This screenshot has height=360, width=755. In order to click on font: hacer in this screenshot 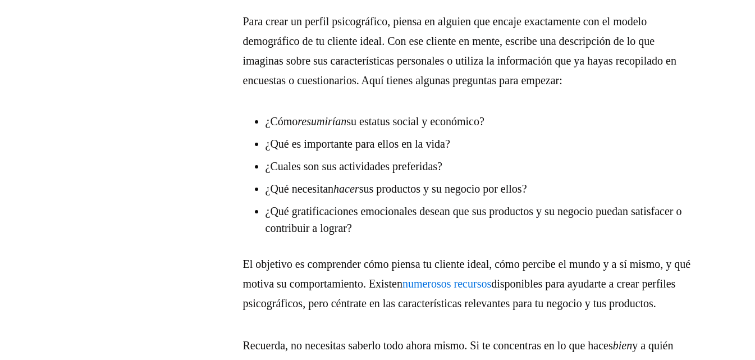, I will do `click(346, 189)`.